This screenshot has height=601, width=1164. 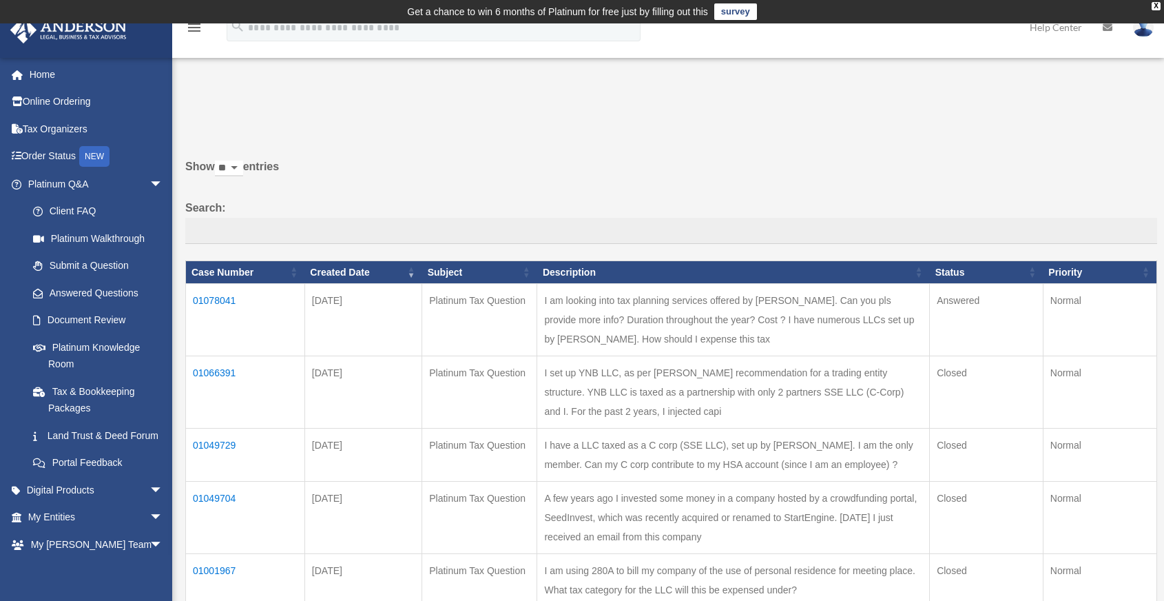 I want to click on a: Platinum Walkthrough, so click(x=98, y=238).